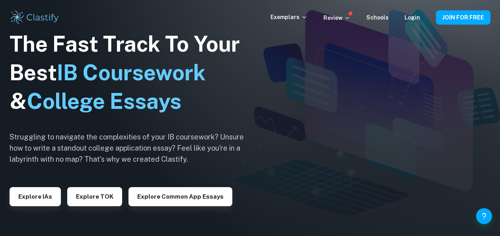 The height and width of the screenshot is (236, 500). What do you see at coordinates (333, 18) in the screenshot?
I see `font: Review` at bounding box center [333, 18].